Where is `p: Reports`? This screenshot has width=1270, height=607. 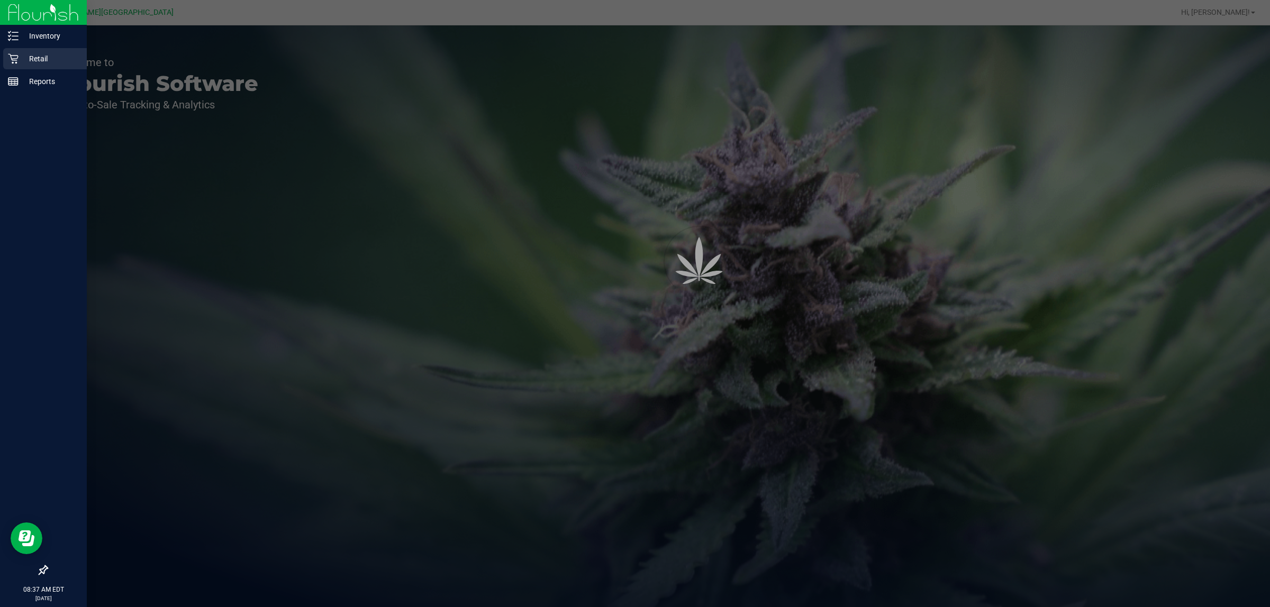 p: Reports is located at coordinates (50, 81).